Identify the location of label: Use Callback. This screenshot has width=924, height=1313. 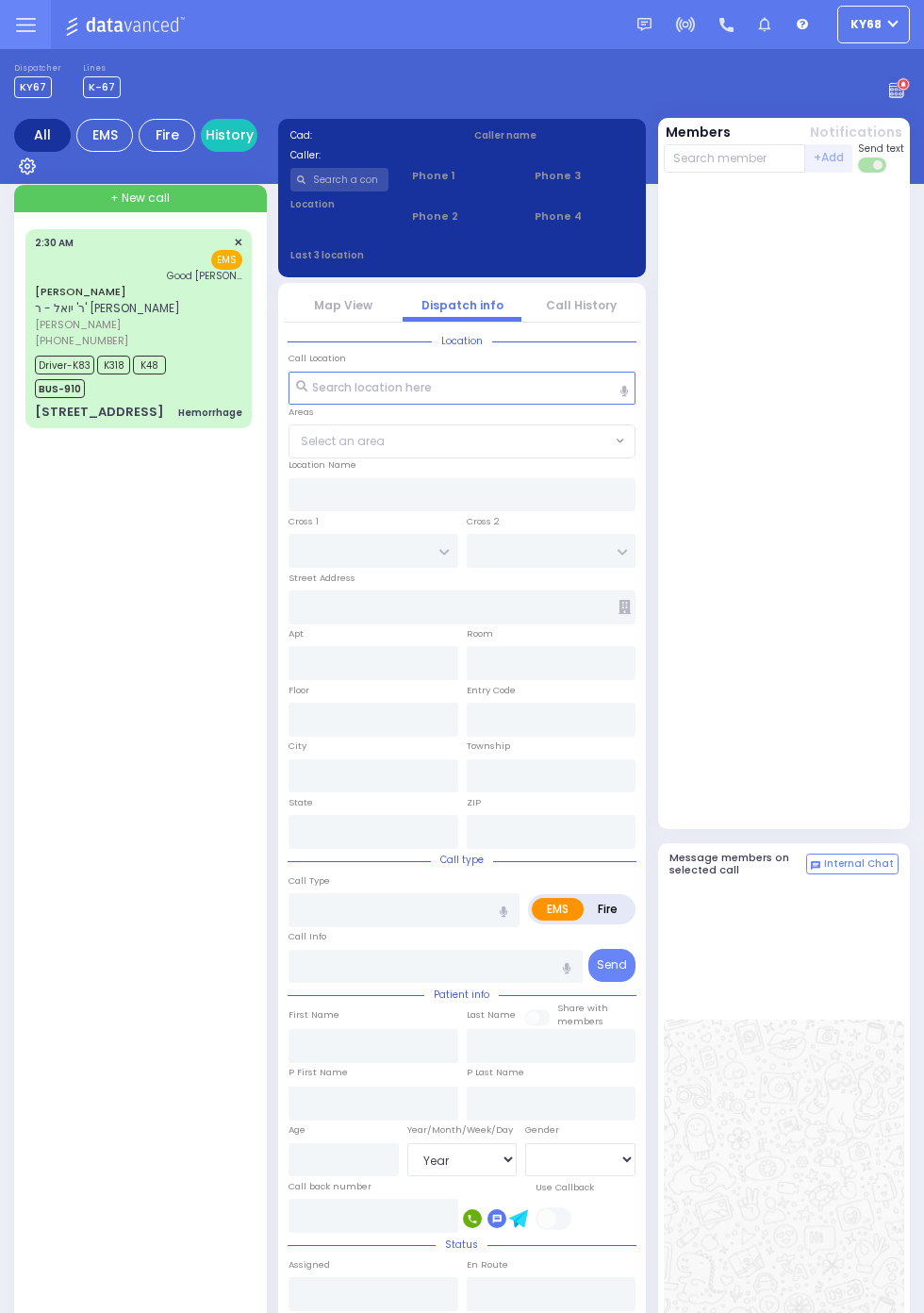
(565, 1188).